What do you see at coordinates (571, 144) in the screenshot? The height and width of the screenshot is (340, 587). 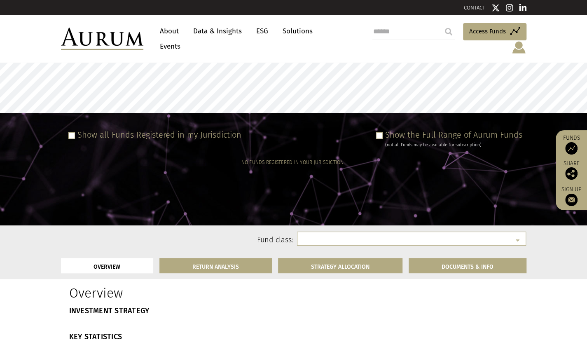 I see `a: Funds` at bounding box center [571, 144].